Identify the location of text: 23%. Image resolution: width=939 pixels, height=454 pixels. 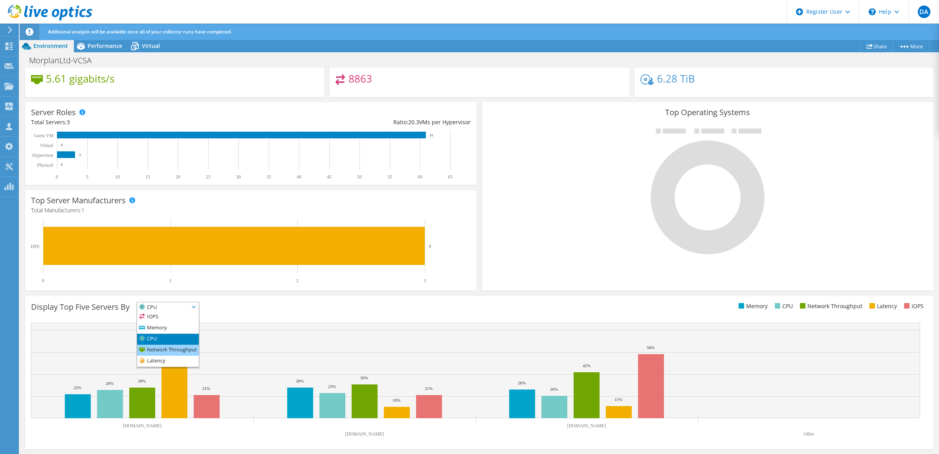
(332, 386).